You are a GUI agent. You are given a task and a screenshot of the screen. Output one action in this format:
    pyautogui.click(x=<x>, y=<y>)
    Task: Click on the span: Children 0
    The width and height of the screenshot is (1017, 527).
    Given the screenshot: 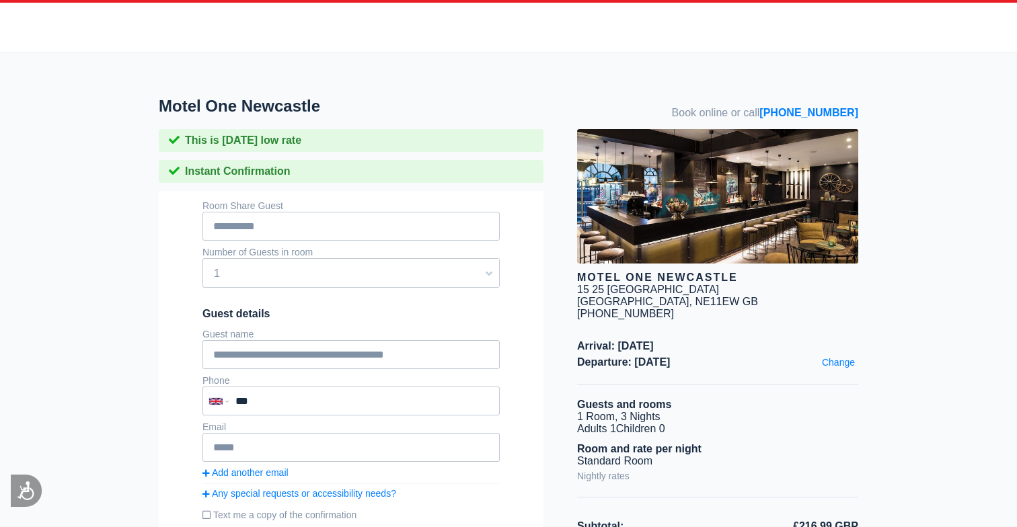 What is the action you would take?
    pyautogui.click(x=640, y=429)
    